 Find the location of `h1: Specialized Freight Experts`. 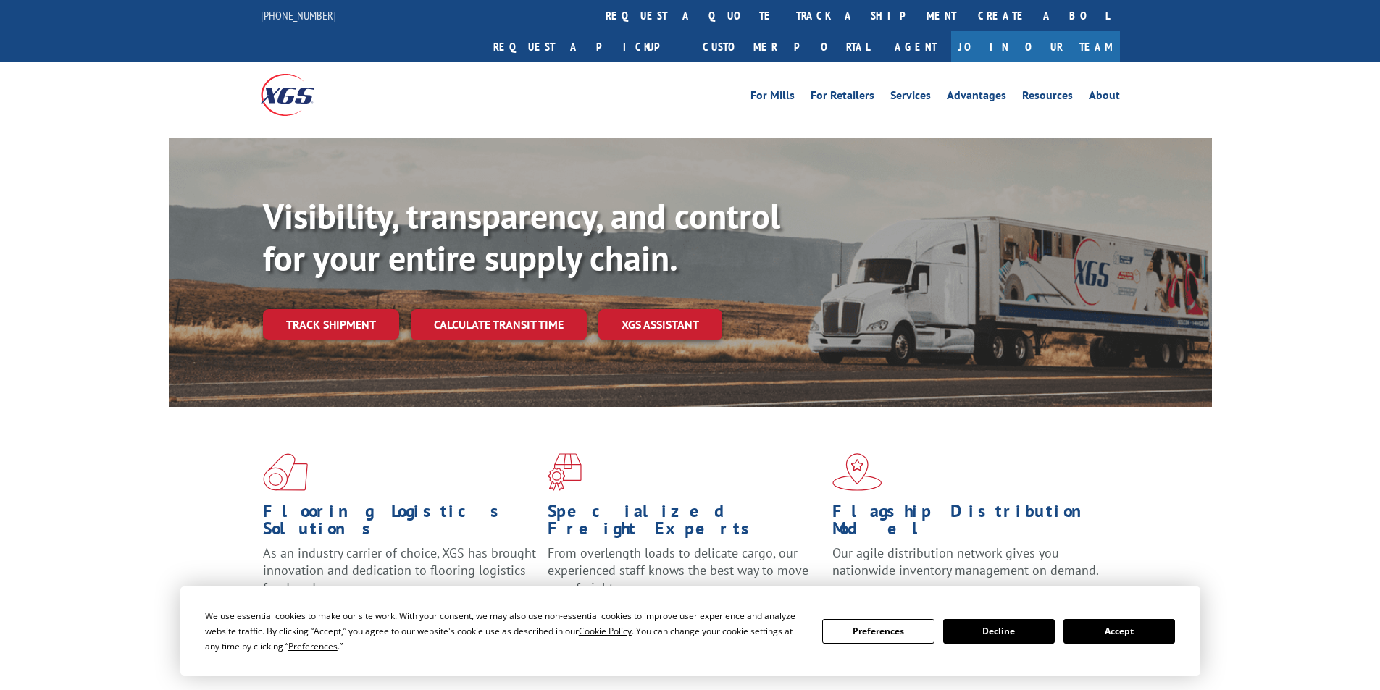

h1: Specialized Freight Experts is located at coordinates (685, 524).